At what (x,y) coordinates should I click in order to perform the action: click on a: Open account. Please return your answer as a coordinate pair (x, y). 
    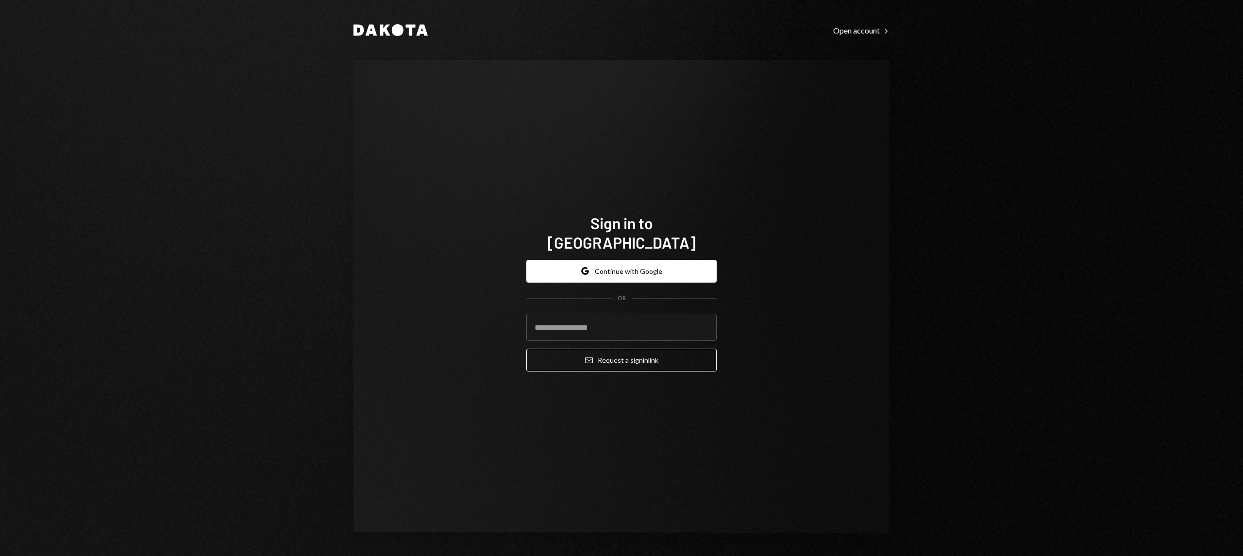
    Looking at the image, I should click on (862, 30).